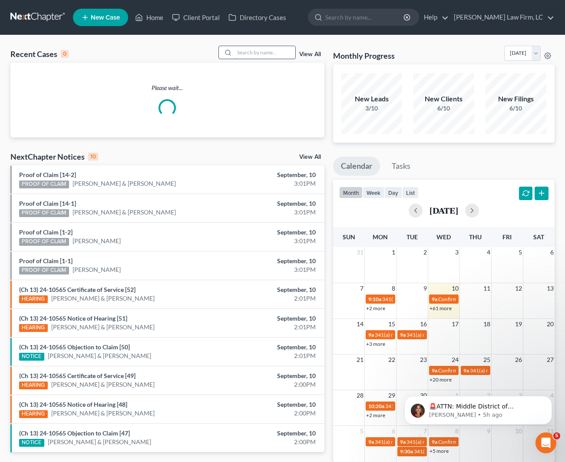 The image size is (565, 462). What do you see at coordinates (269, 442) in the screenshot?
I see `div: 2:00PM` at bounding box center [269, 442].